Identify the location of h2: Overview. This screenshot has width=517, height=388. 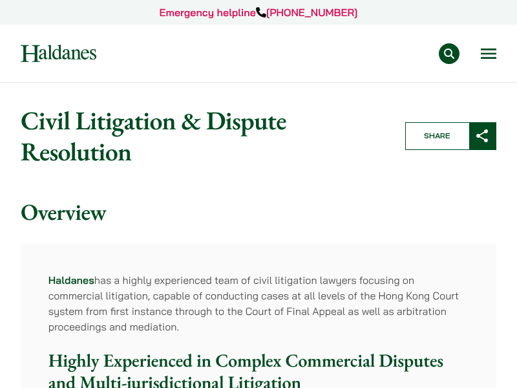
(258, 212).